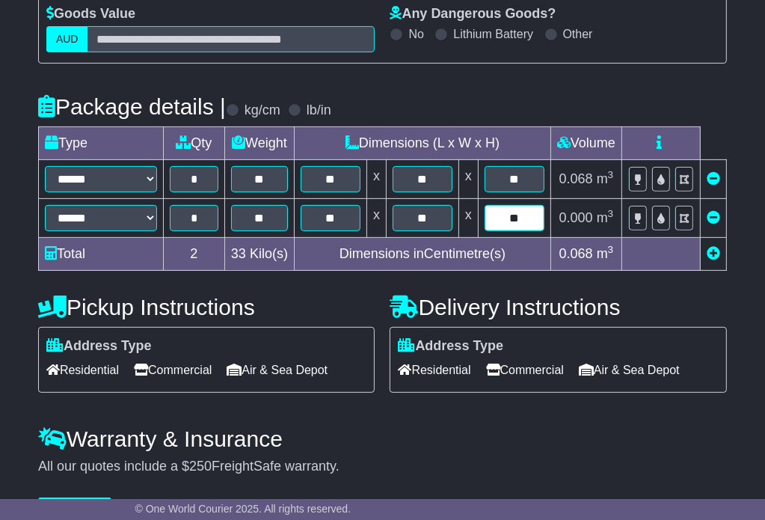 The width and height of the screenshot is (765, 520). What do you see at coordinates (585, 144) in the screenshot?
I see `td: Volume` at bounding box center [585, 144].